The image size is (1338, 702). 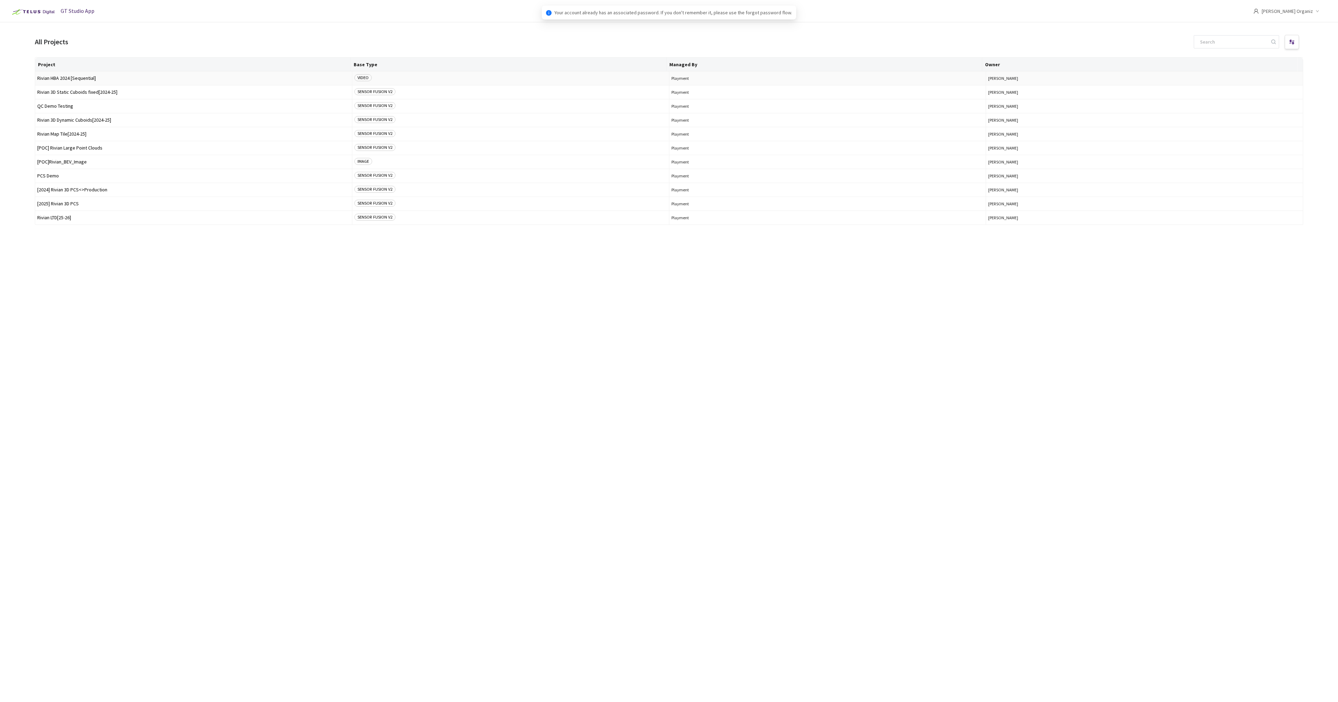 I want to click on span: QC Demo Testing, so click(x=193, y=106).